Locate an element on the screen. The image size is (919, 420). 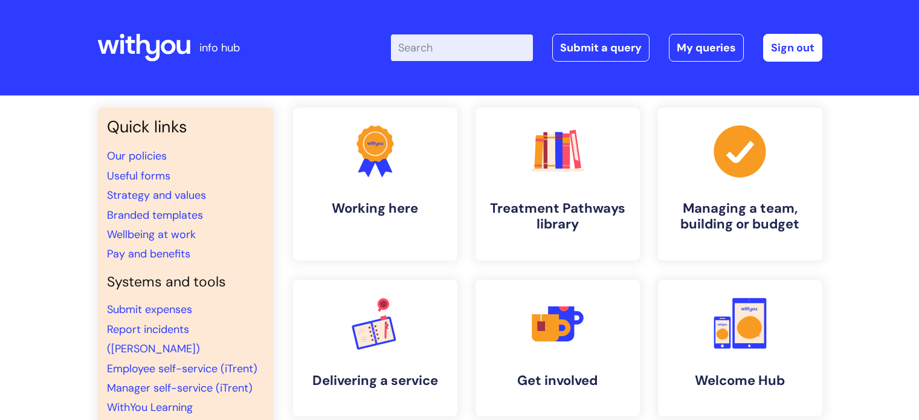
a: Submit a query is located at coordinates (600, 48).